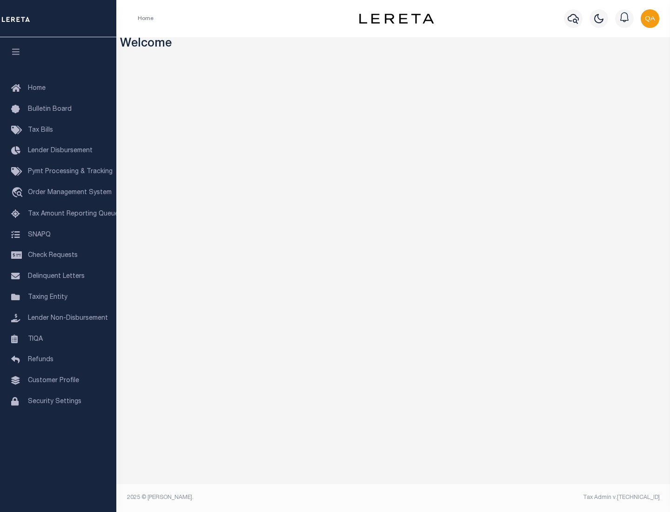  Describe the element at coordinates (35, 339) in the screenshot. I see `span: TIQA` at that location.